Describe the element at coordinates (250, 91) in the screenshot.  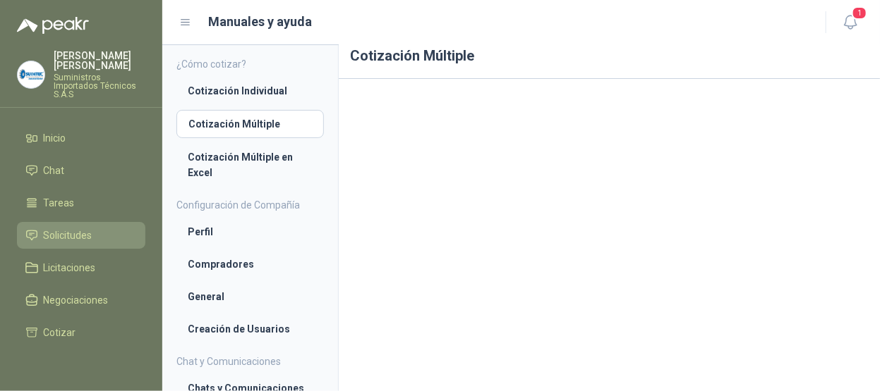
I see `a: Cotización Individual` at that location.